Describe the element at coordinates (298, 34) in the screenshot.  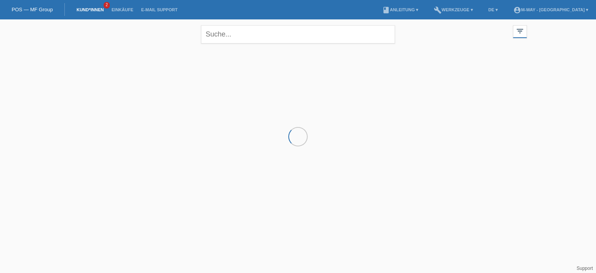
I see `input: Suche...` at that location.